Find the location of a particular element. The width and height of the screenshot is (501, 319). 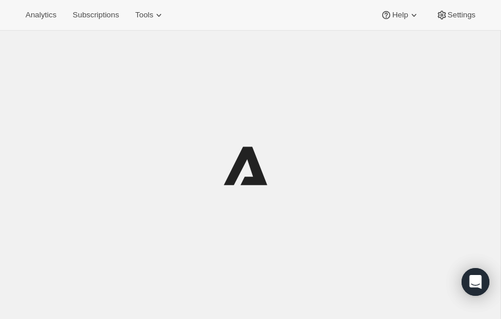

span: Analytics is located at coordinates (41, 15).